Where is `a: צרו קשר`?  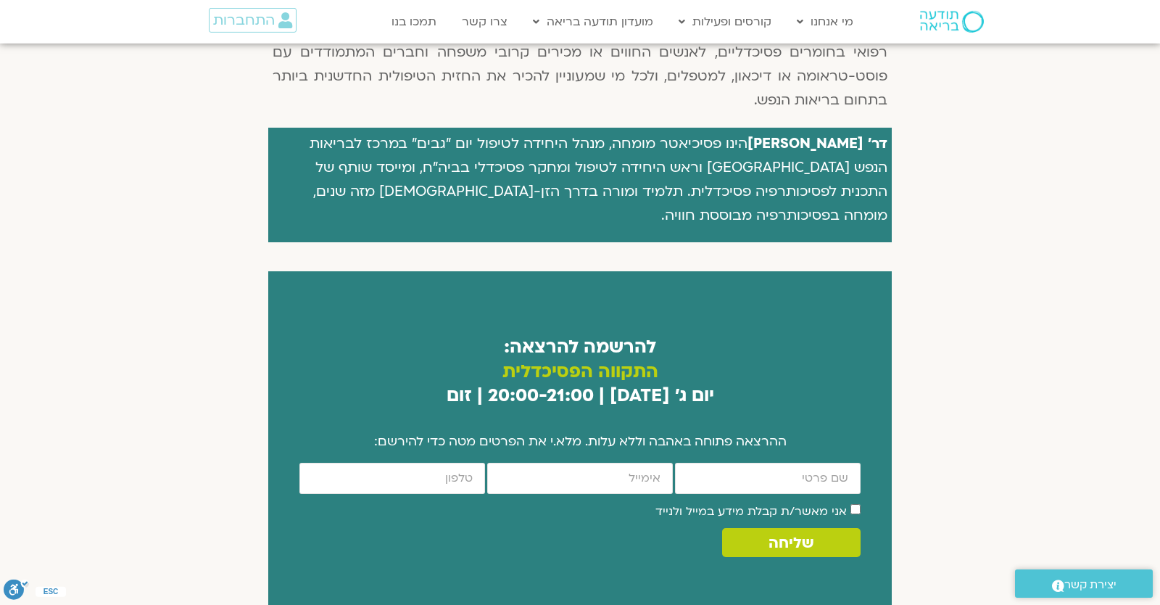
a: צרו קשר is located at coordinates (484, 22).